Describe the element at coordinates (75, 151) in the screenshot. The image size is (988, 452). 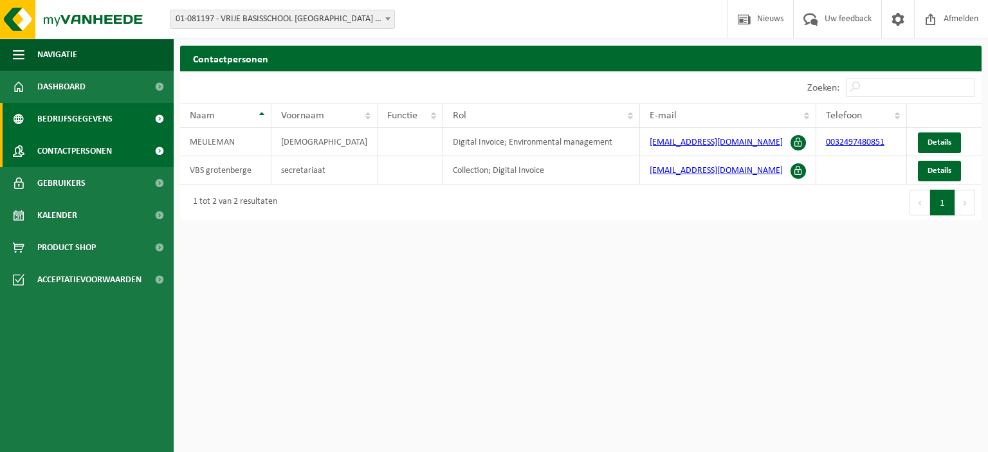
I see `span: Contactpersonen` at that location.